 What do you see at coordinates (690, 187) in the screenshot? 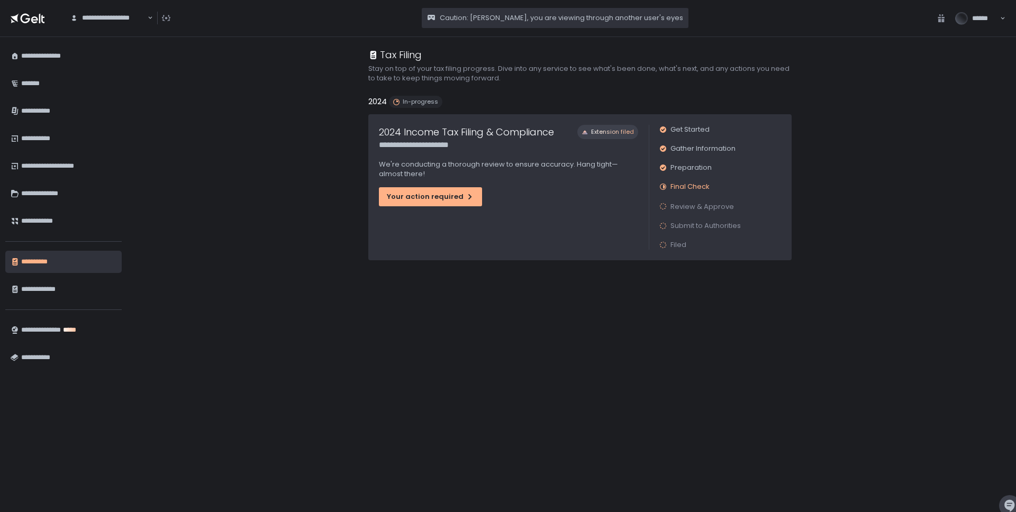
I see `span: Final Check` at bounding box center [690, 187].